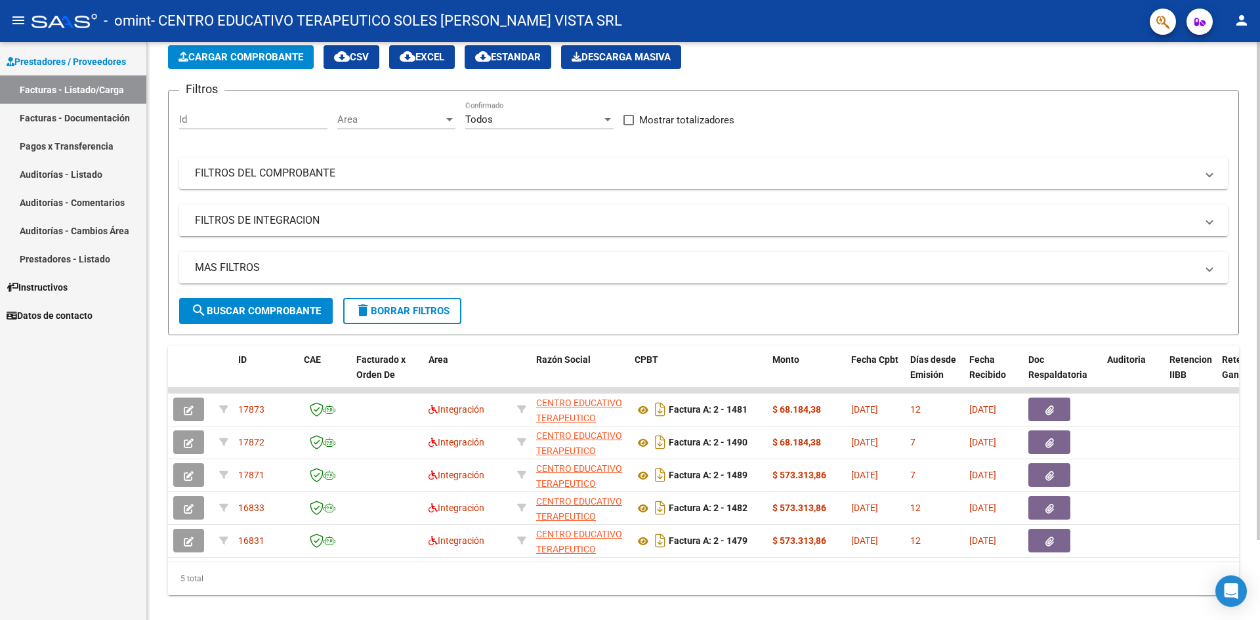  Describe the element at coordinates (708, 476) in the screenshot. I see `strong: Factura A: 2 - 1489` at that location.